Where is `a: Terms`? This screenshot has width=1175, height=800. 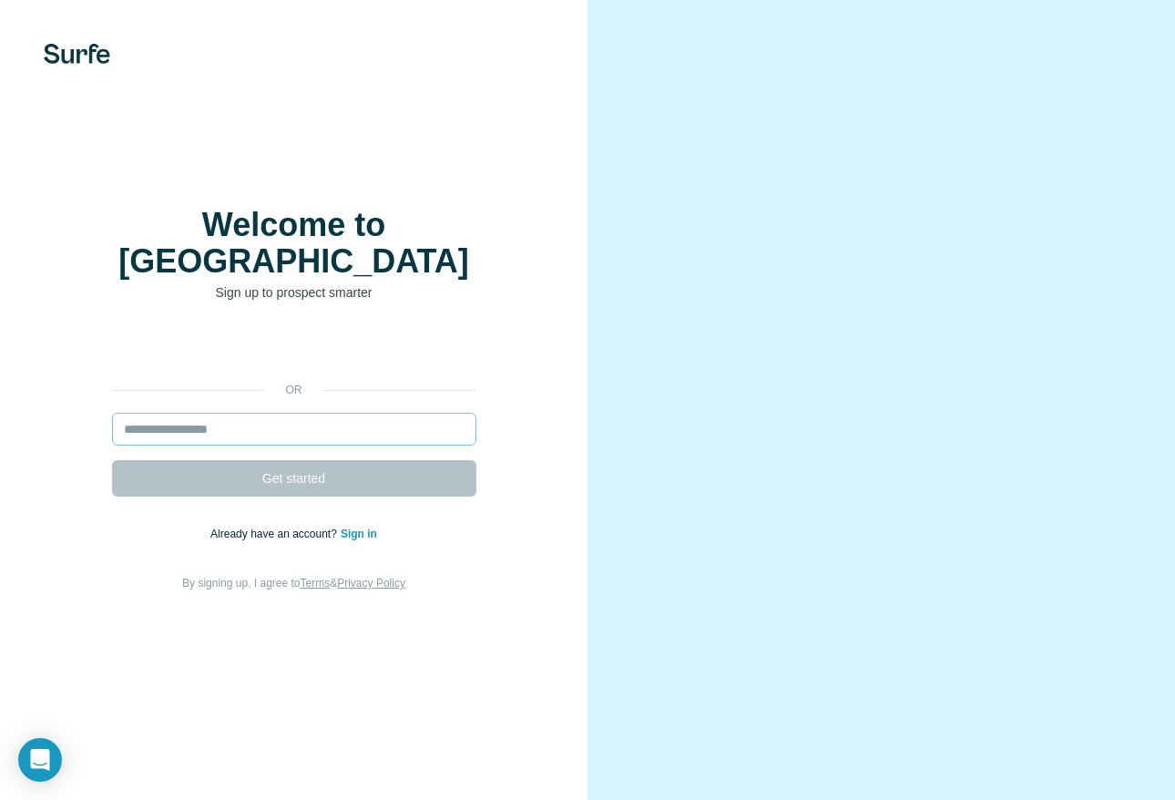 a: Terms is located at coordinates (315, 583).